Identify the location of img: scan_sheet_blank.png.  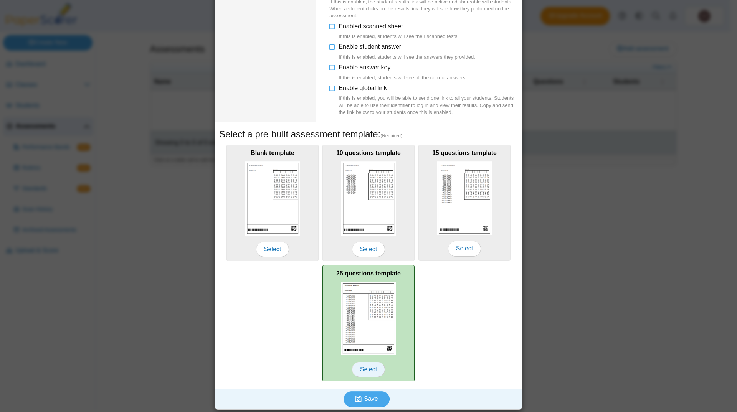
(272, 198).